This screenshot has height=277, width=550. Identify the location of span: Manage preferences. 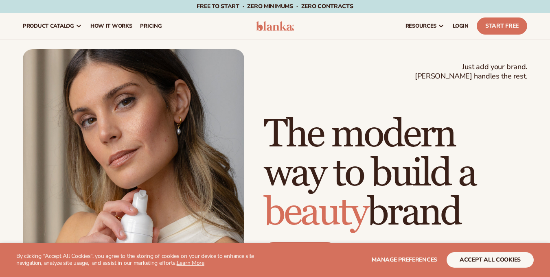
(404, 260).